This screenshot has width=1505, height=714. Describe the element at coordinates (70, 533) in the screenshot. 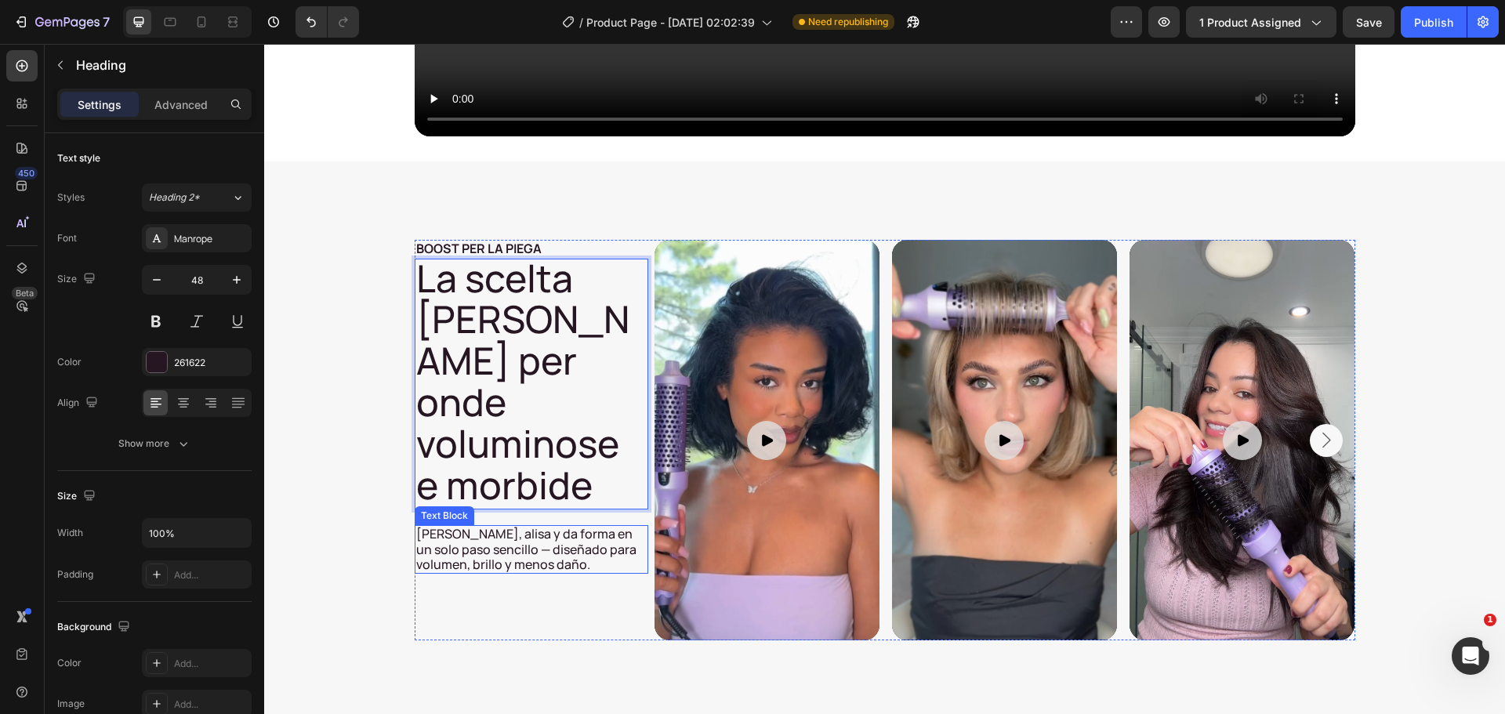

I see `div: Width` at that location.